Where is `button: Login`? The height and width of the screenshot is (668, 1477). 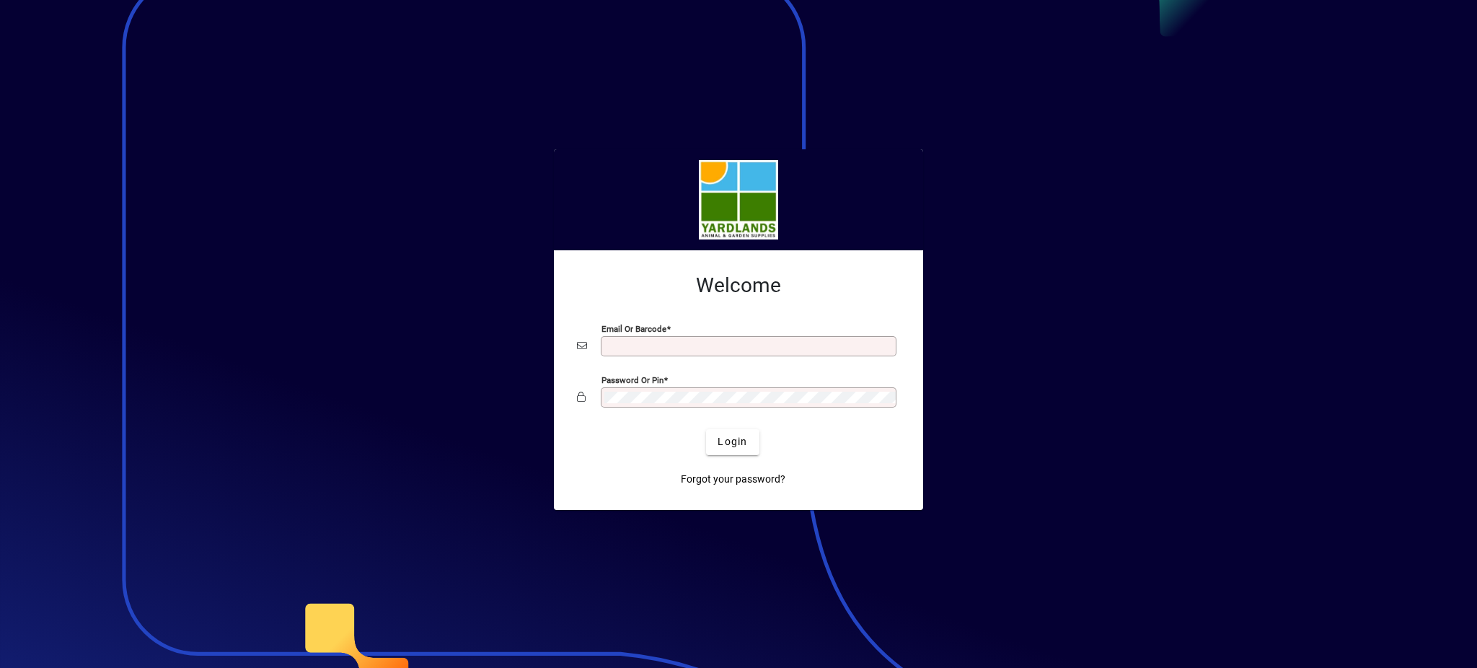
button: Login is located at coordinates (732, 442).